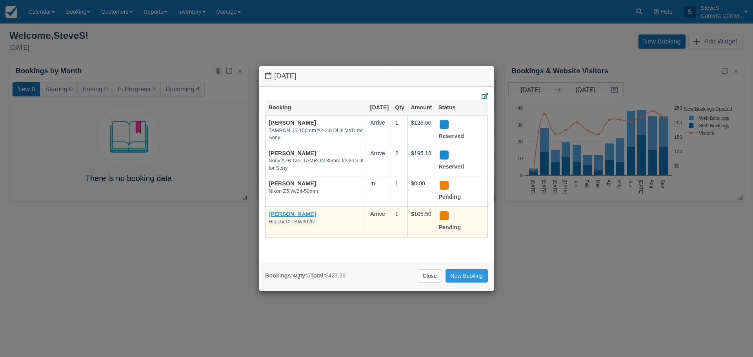 The width and height of the screenshot is (753, 357). What do you see at coordinates (279, 276) in the screenshot?
I see `strong: Bookings:` at bounding box center [279, 276].